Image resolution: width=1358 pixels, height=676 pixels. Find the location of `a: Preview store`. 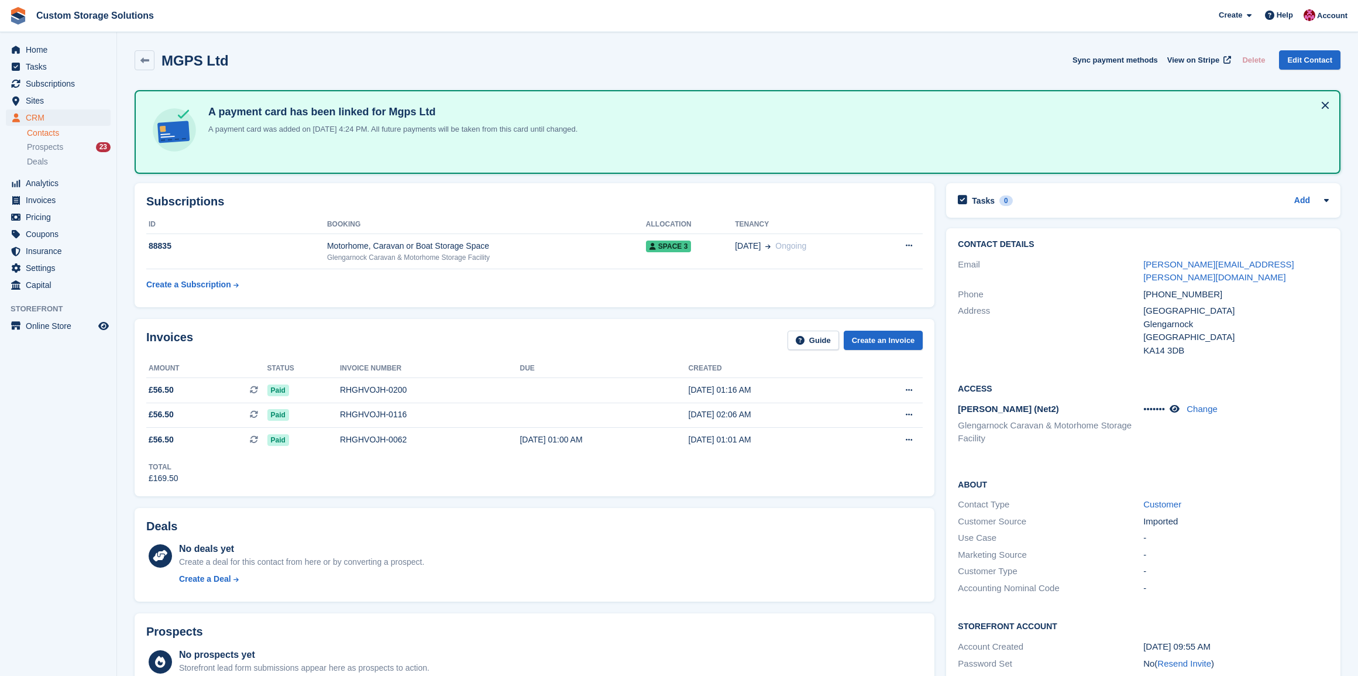

a: Preview store is located at coordinates (104, 326).